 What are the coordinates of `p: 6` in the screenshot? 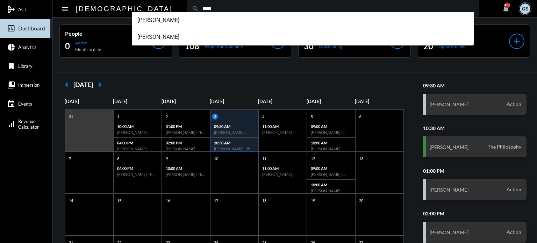 It's located at (360, 116).